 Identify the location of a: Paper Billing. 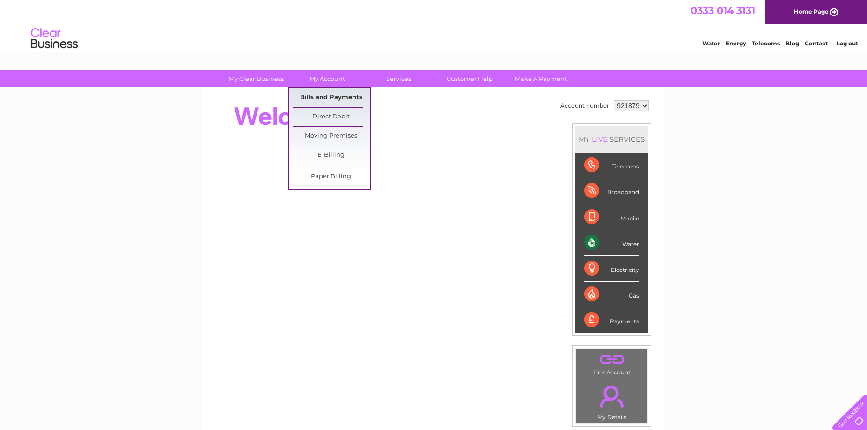
(331, 177).